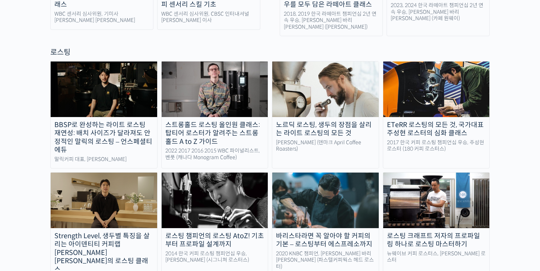 The height and width of the screenshot is (271, 540). Describe the element at coordinates (26, 218) in the screenshot. I see `a: 홈` at that location.